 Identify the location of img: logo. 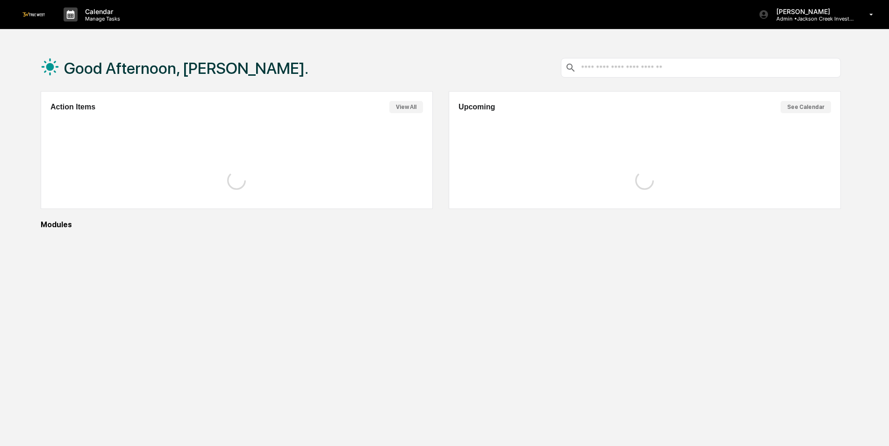
(34, 14).